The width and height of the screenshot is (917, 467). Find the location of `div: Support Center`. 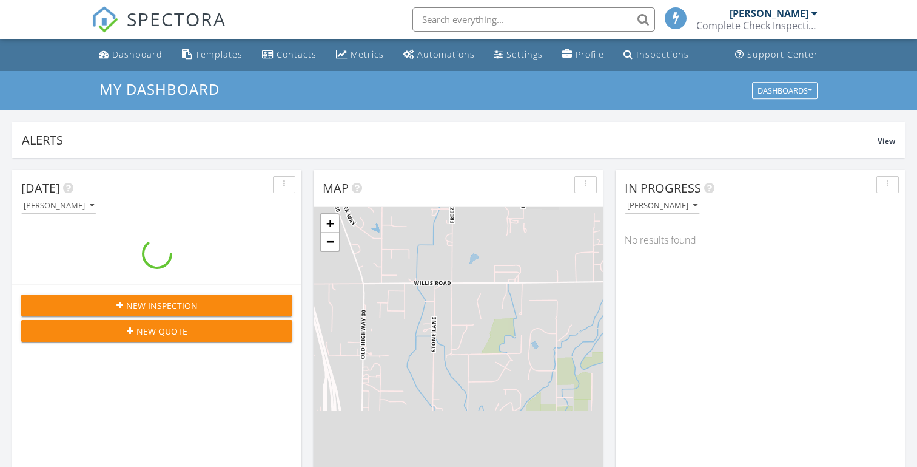

div: Support Center is located at coordinates (783, 54).